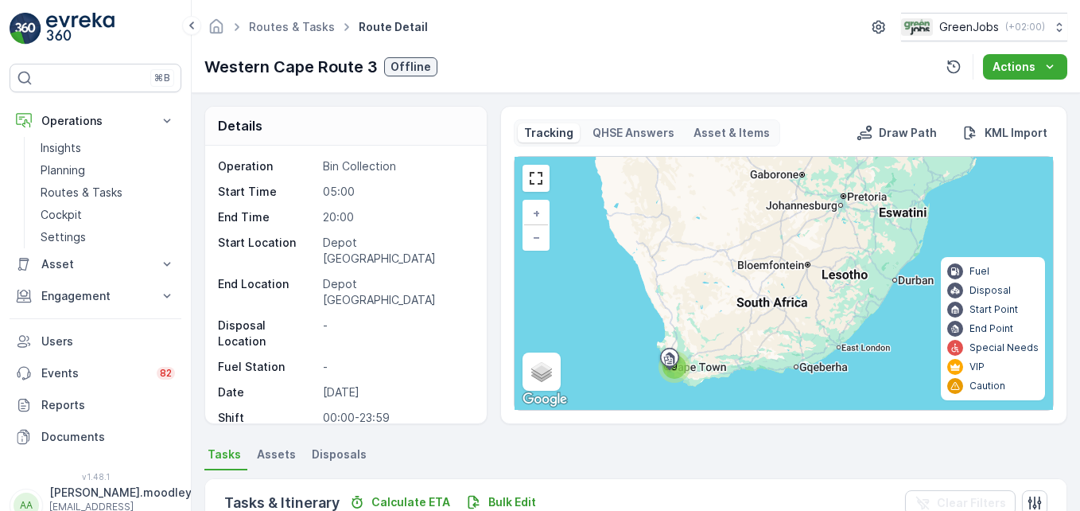  What do you see at coordinates (108, 405) in the screenshot?
I see `p: Reports` at bounding box center [108, 405].